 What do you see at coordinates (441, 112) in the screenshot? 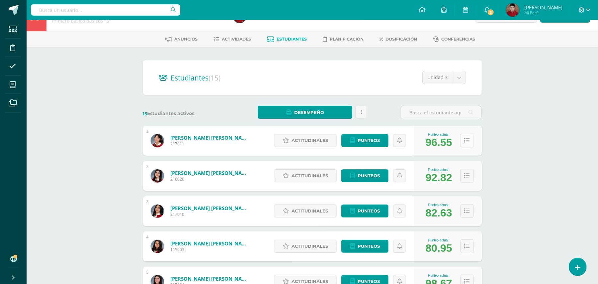
I see `input: Busca el estudiante aquí...` at bounding box center [441, 112].